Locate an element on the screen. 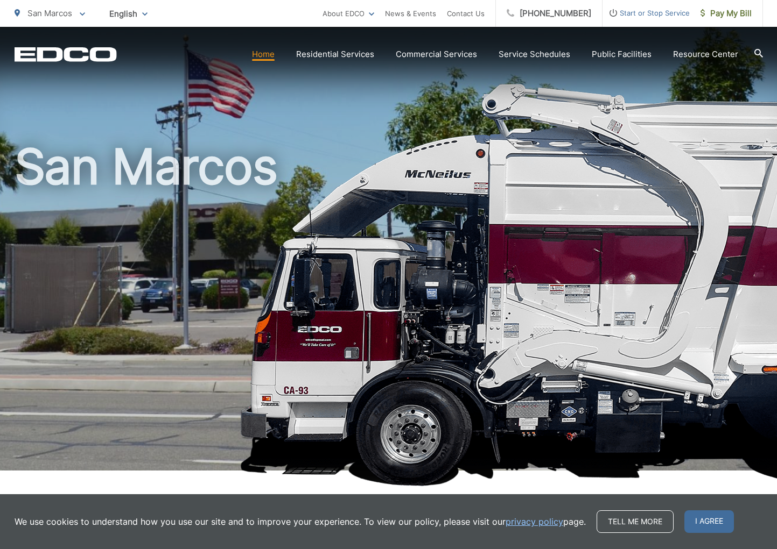  a: Service Schedules is located at coordinates (534, 54).